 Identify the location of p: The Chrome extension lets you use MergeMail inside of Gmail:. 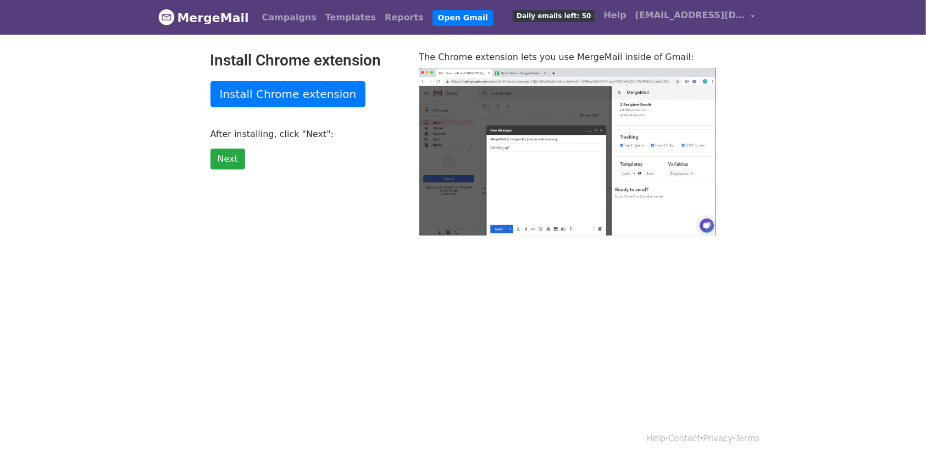
(568, 57).